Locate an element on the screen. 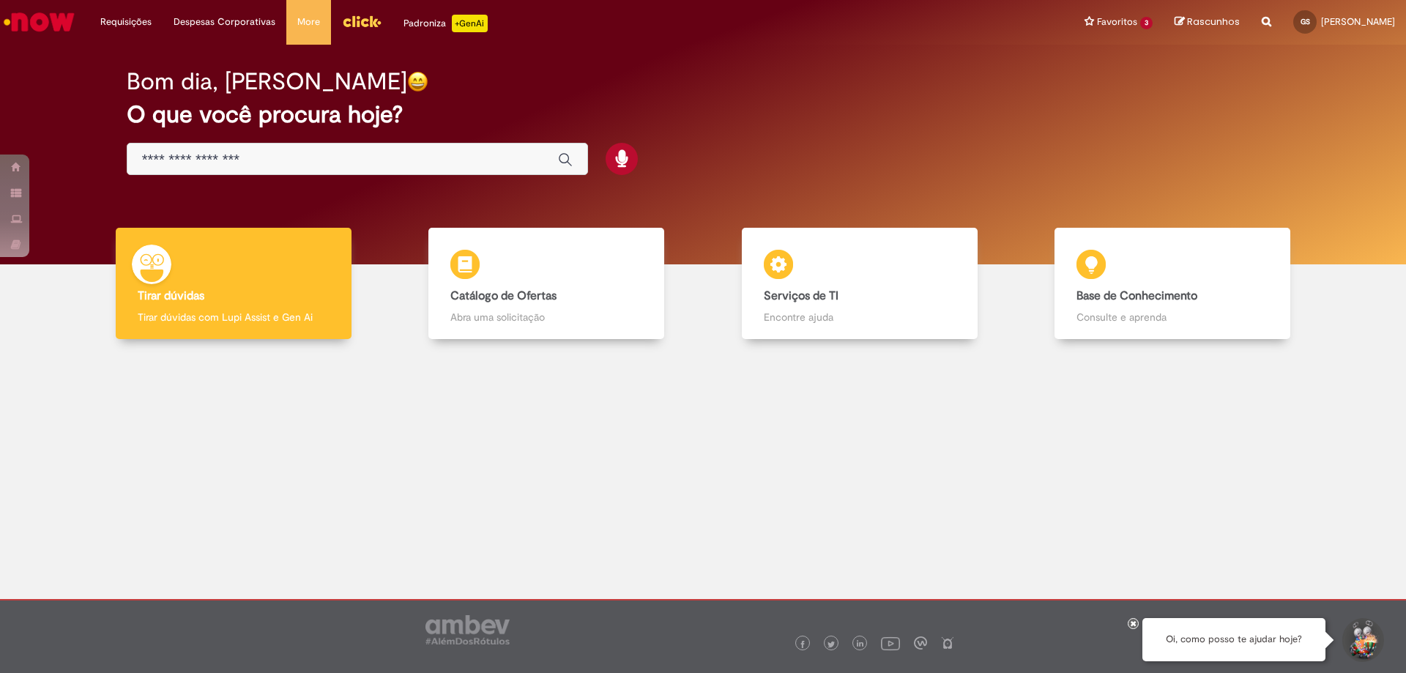 The width and height of the screenshot is (1406, 673). img: logo_footer_youtube.png is located at coordinates (890, 643).